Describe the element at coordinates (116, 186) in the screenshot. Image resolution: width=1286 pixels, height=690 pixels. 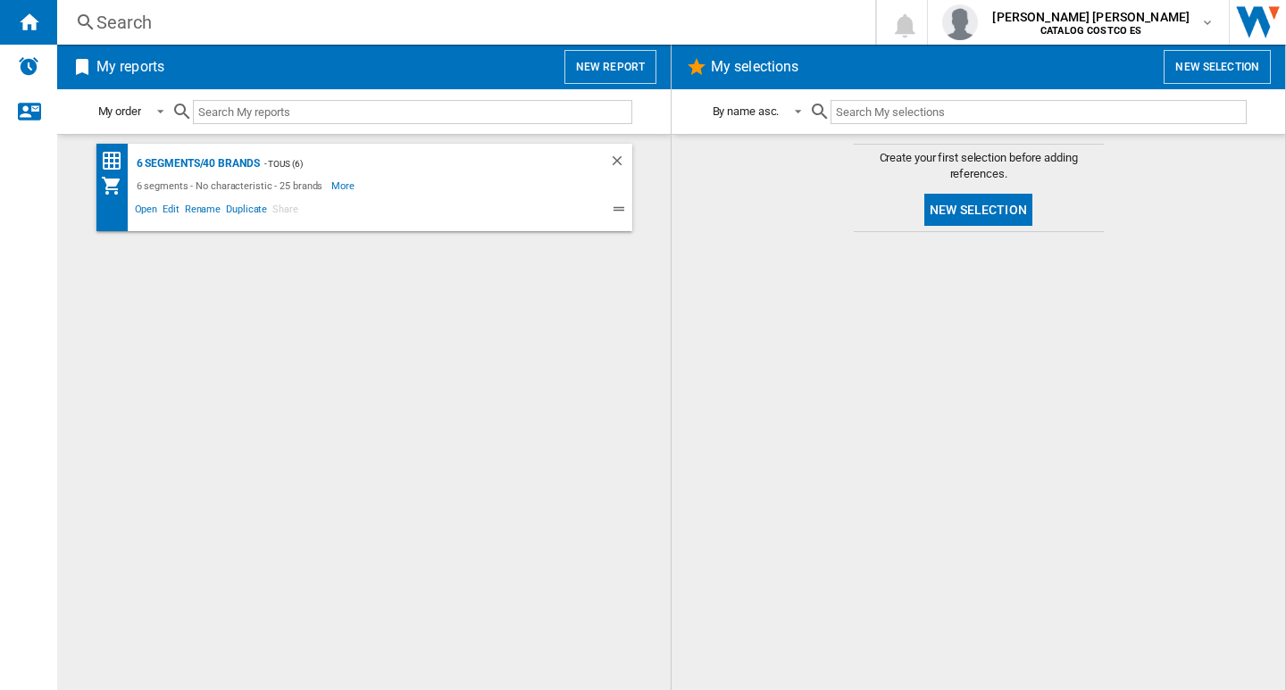
I see `div: My Assortment` at that location.